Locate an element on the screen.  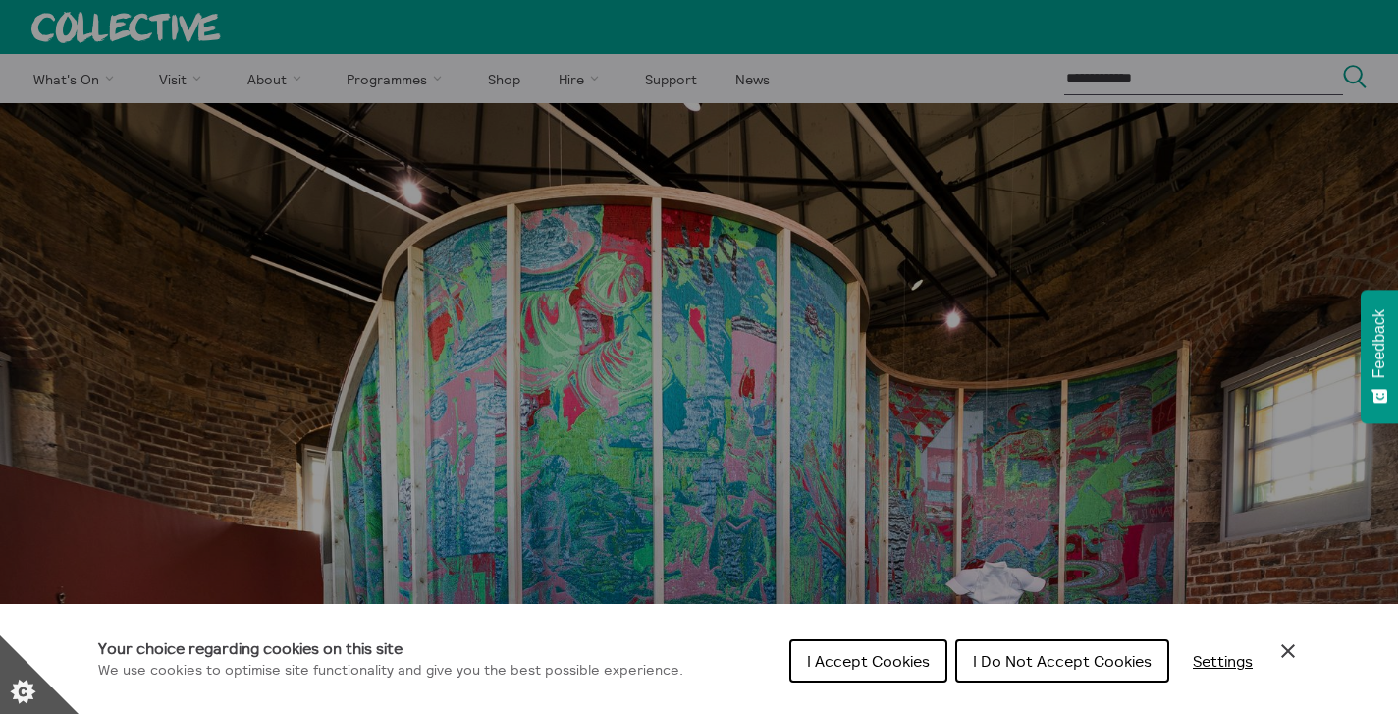
span: I Accept Cookies is located at coordinates (868, 661).